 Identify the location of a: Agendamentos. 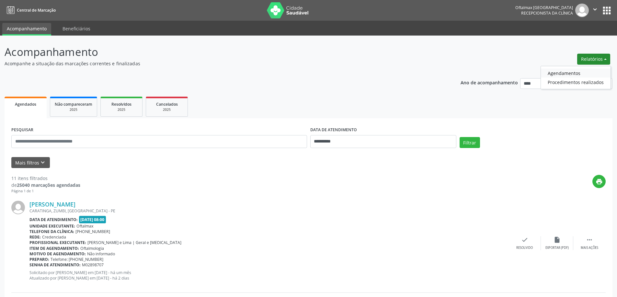
(575, 73).